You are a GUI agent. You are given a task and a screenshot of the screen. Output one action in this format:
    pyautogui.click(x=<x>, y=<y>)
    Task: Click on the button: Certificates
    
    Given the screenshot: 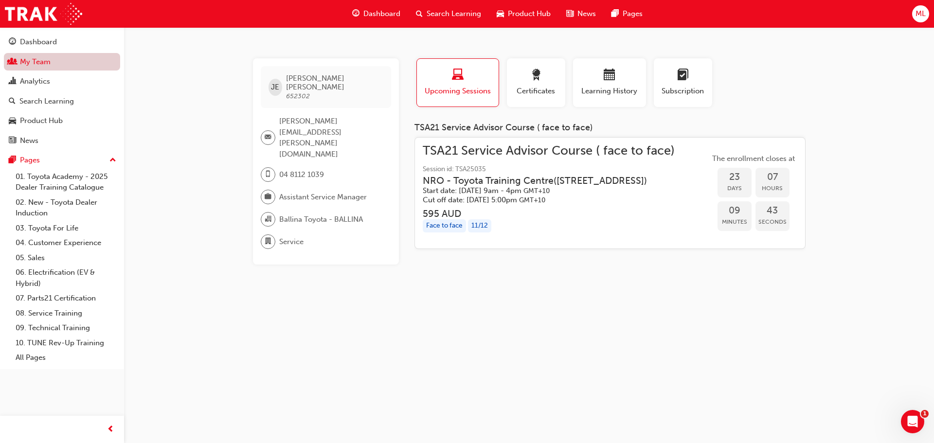 What is the action you would take?
    pyautogui.click(x=536, y=83)
    